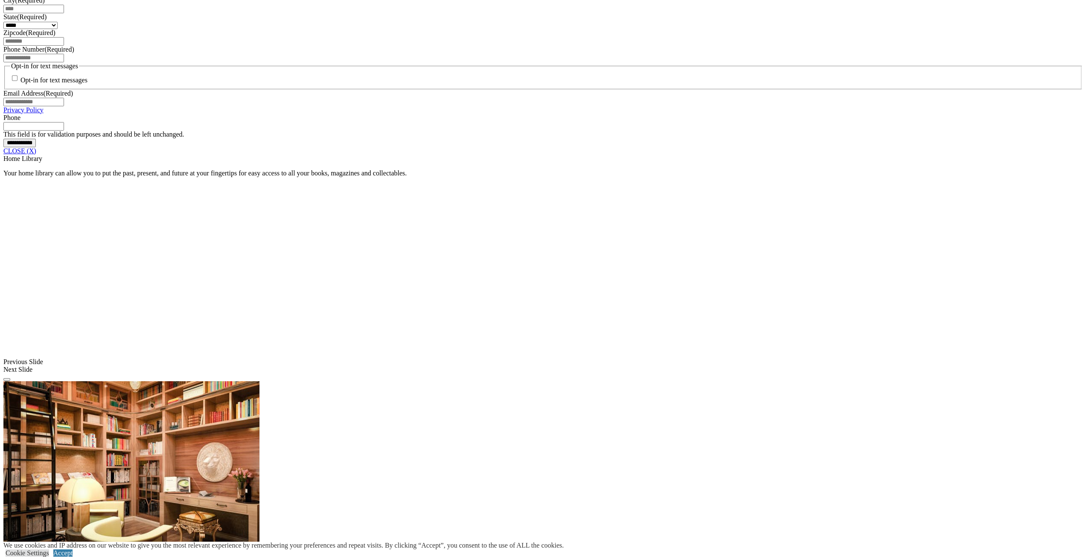  What do you see at coordinates (23, 110) in the screenshot?
I see `a: Privacy Policy` at bounding box center [23, 110].